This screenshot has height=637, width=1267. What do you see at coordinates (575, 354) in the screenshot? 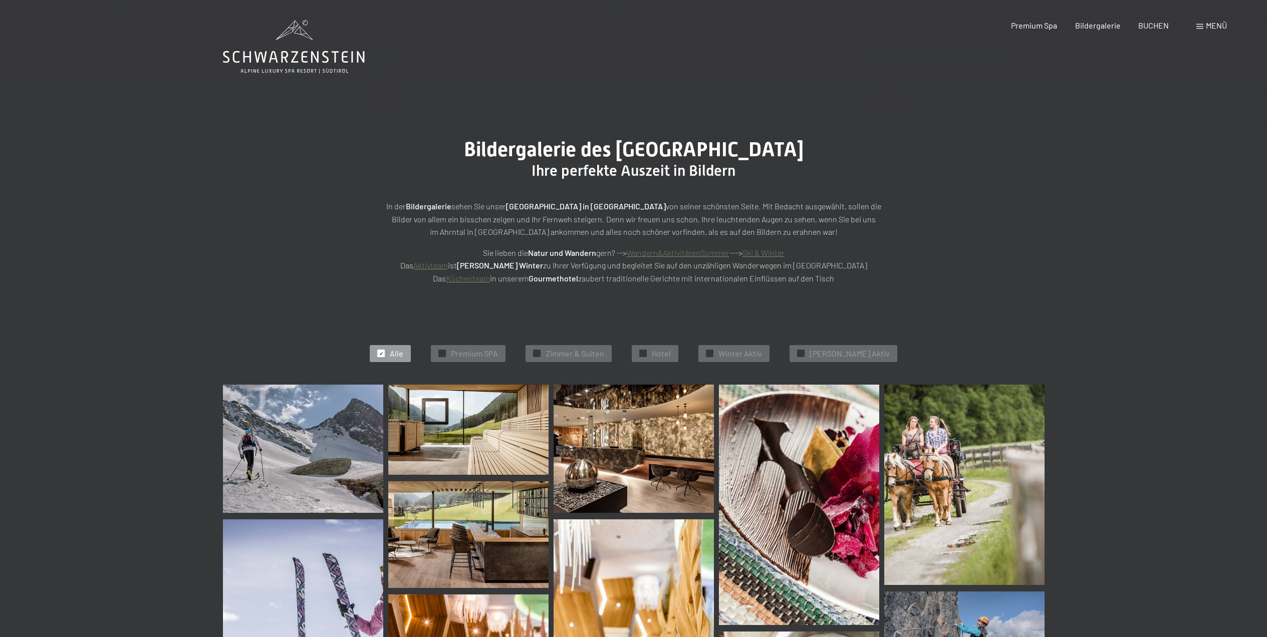
I see `span: Zimmer & Suiten` at bounding box center [575, 354].